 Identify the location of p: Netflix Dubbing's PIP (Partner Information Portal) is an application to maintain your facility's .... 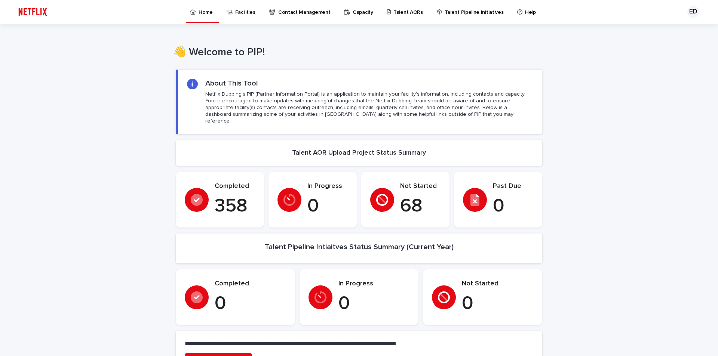
(369, 108).